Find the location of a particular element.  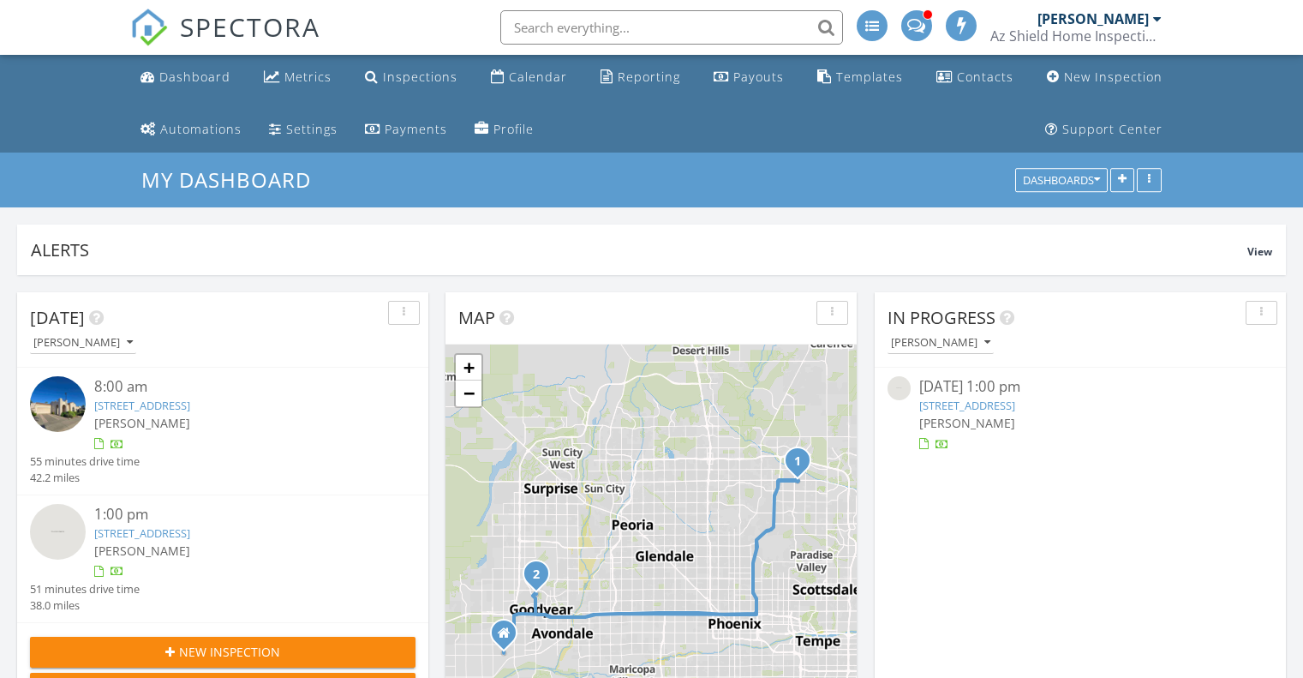

a: Settings is located at coordinates (303, 129).